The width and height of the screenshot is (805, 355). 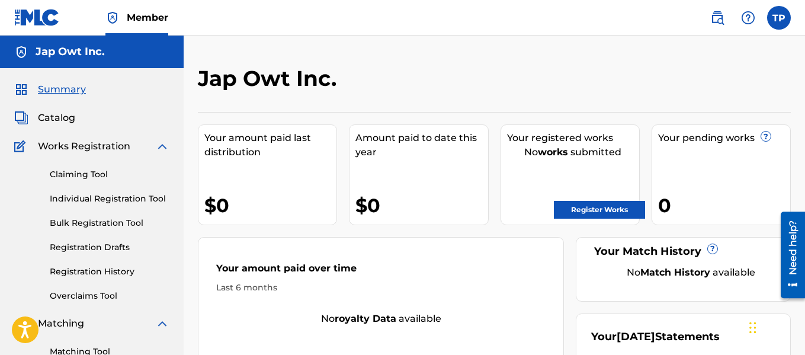 What do you see at coordinates (552, 152) in the screenshot?
I see `strong: works` at bounding box center [552, 152].